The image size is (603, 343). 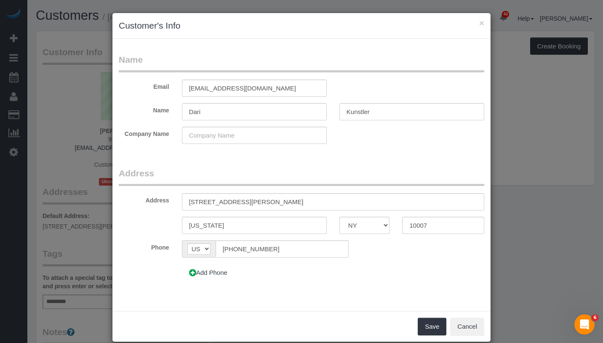 What do you see at coordinates (144, 132) in the screenshot?
I see `label: Company Name` at bounding box center [144, 132].